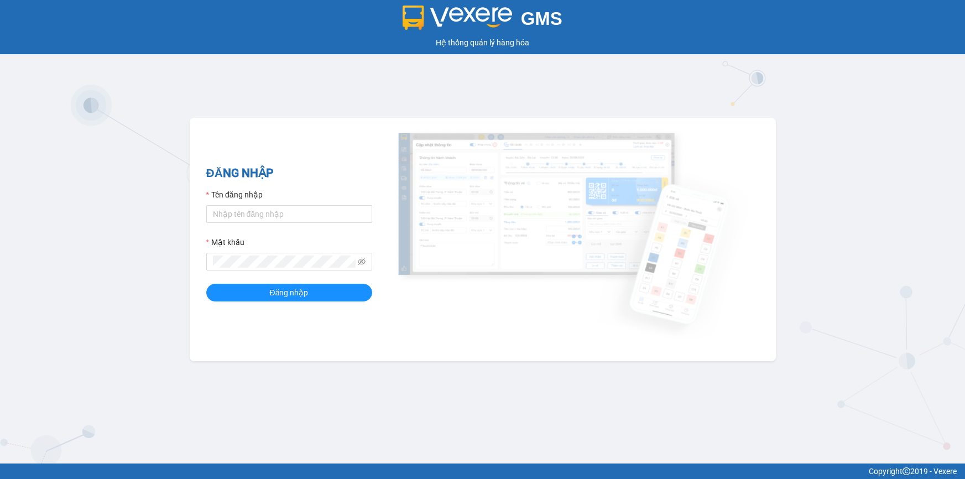 The height and width of the screenshot is (479, 965). Describe the element at coordinates (482, 471) in the screenshot. I see `div: Copyright 2019 - Vexere` at that location.